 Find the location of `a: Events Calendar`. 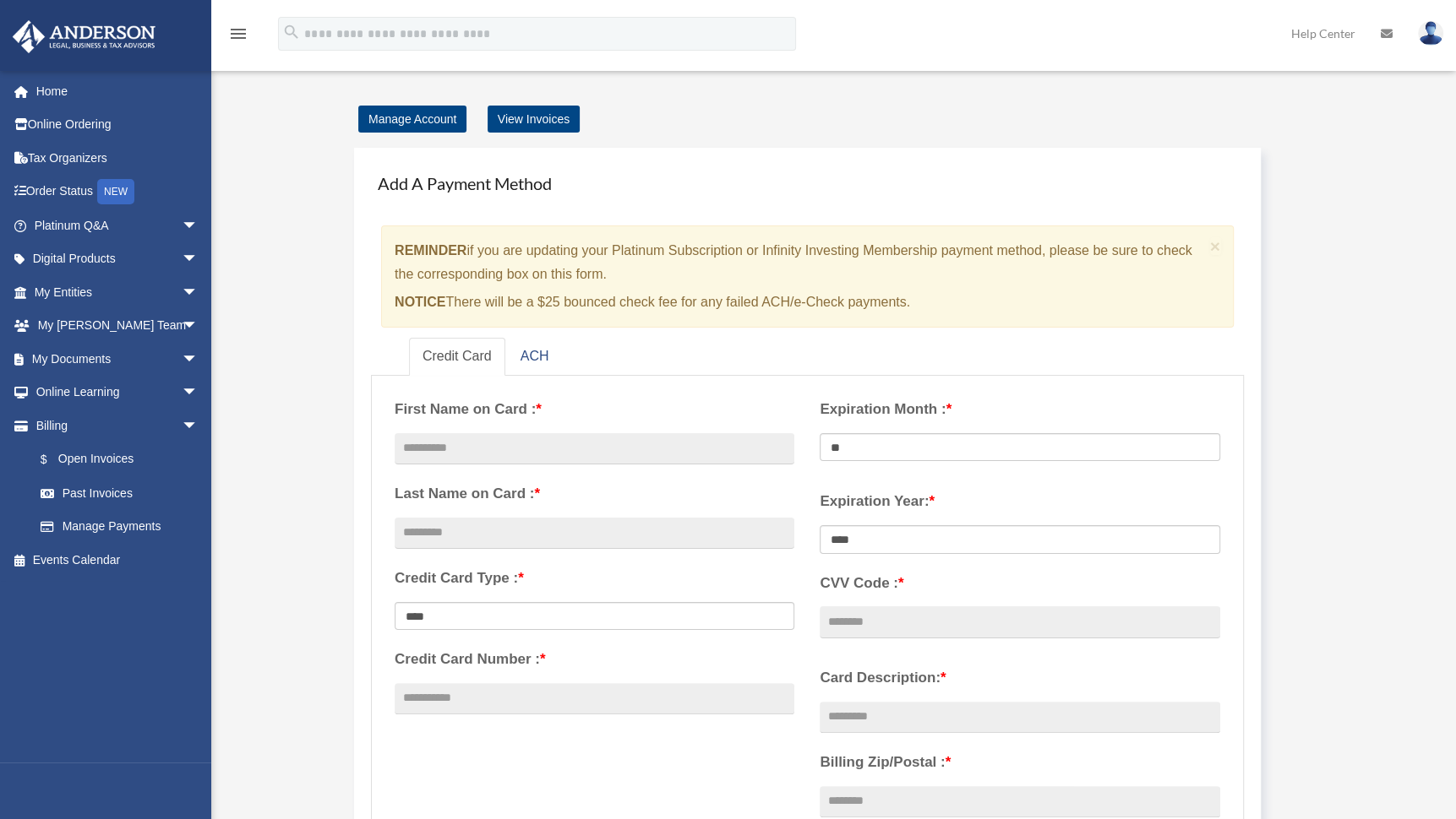

a: Events Calendar is located at coordinates (118, 560).